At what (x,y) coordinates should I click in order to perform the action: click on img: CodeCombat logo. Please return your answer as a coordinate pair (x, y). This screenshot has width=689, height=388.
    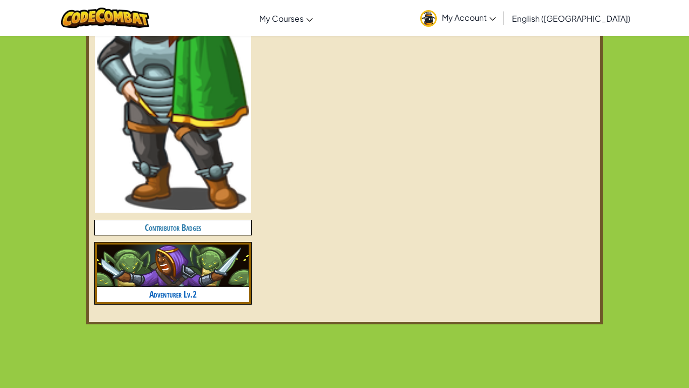
    Looking at the image, I should click on (105, 18).